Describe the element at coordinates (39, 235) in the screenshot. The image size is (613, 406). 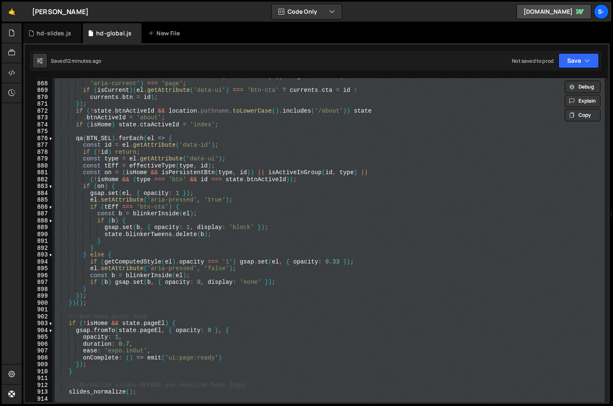
I see `div: 890` at that location.